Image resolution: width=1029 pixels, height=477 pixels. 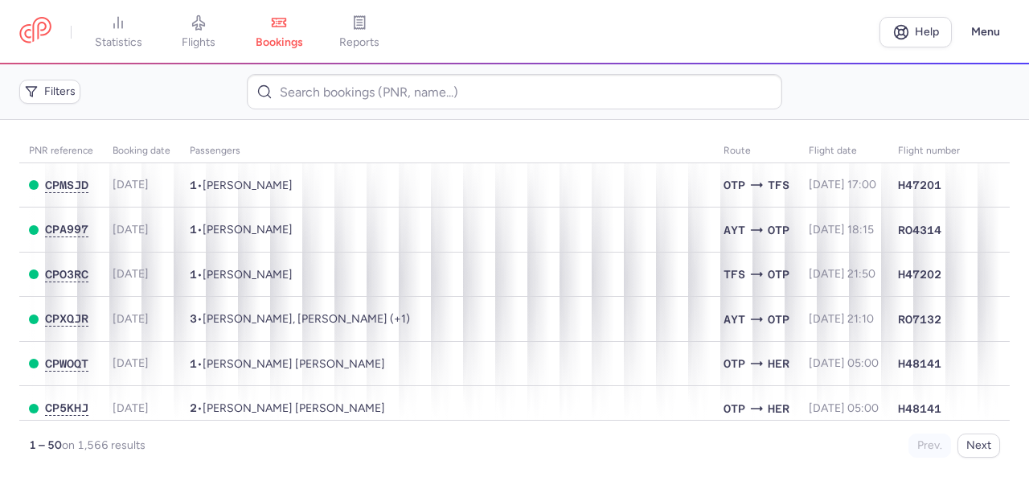 What do you see at coordinates (916, 32) in the screenshot?
I see `a: Help` at bounding box center [916, 32].